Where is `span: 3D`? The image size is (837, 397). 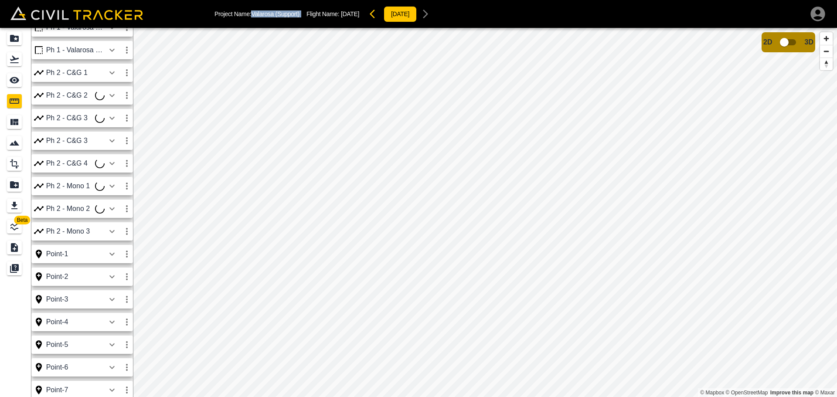
span: 3D is located at coordinates (810, 42).